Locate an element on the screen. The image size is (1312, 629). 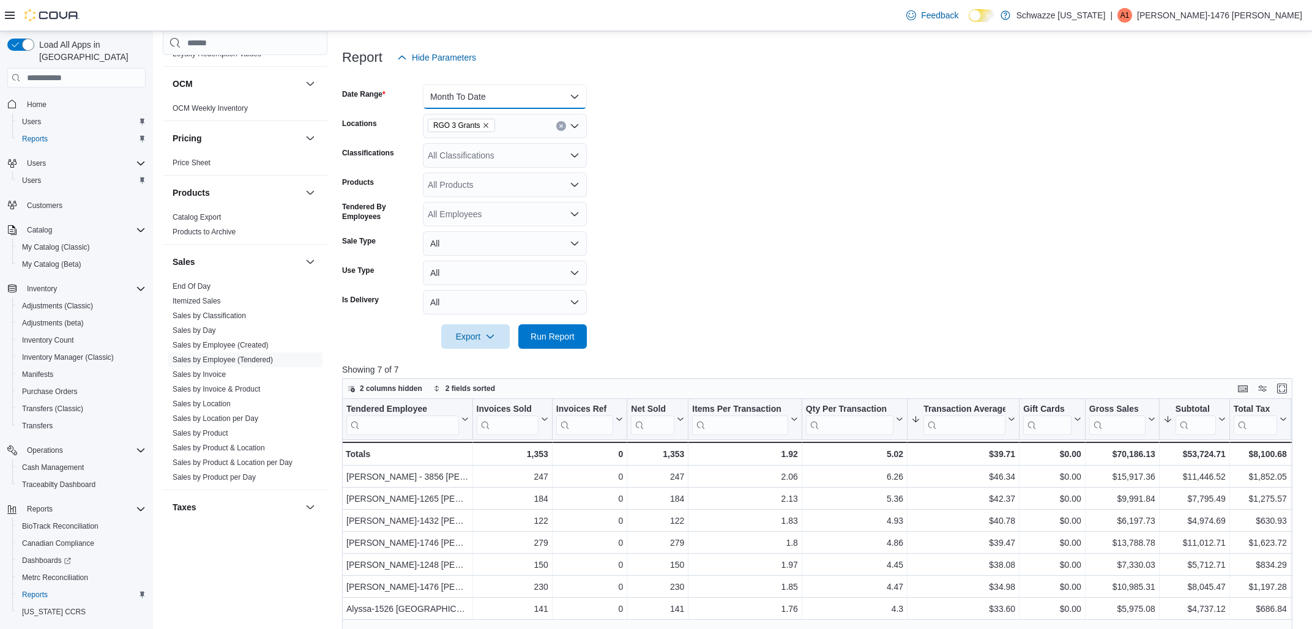
a: My Catalog (Classic) is located at coordinates (56, 247).